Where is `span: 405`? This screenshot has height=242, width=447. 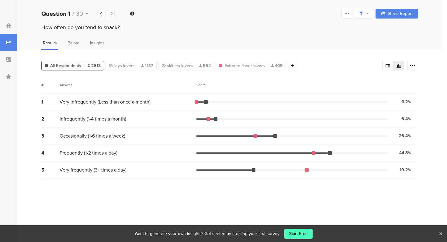 span: 405 is located at coordinates (277, 66).